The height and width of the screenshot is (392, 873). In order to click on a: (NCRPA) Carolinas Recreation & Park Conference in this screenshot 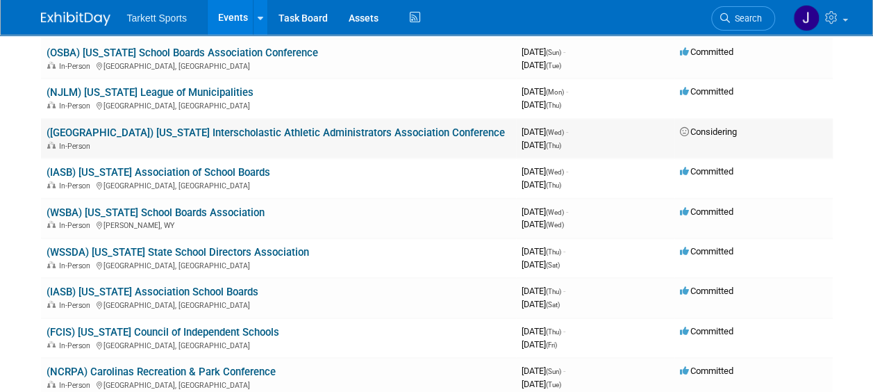, I will do `click(161, 372)`.